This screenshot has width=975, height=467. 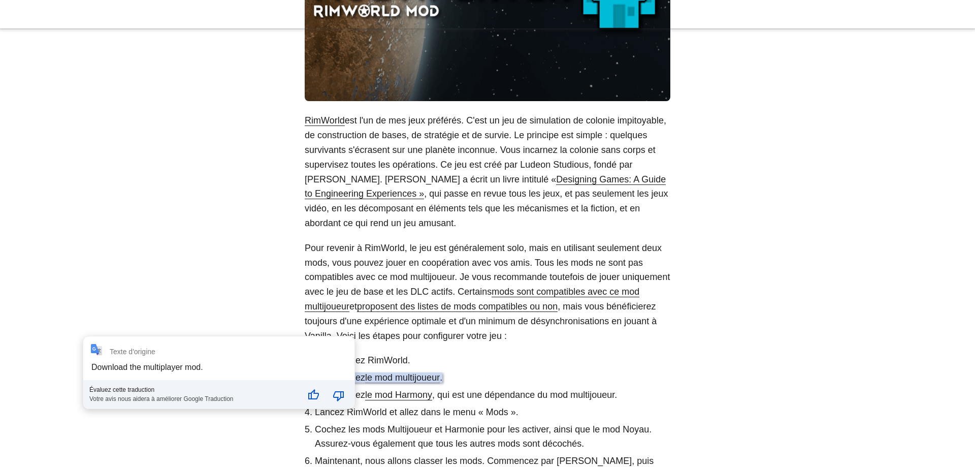 I want to click on font: le mod Harmony, so click(x=399, y=394).